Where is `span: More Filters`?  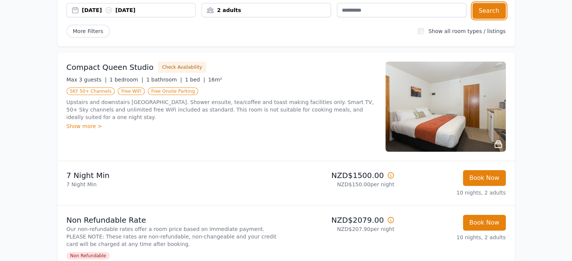 span: More Filters is located at coordinates (88, 31).